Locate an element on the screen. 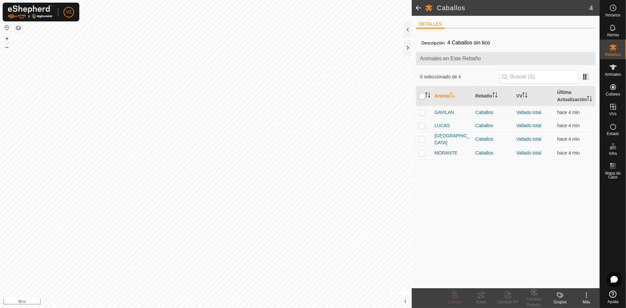  span: 4 is located at coordinates (592, 8).